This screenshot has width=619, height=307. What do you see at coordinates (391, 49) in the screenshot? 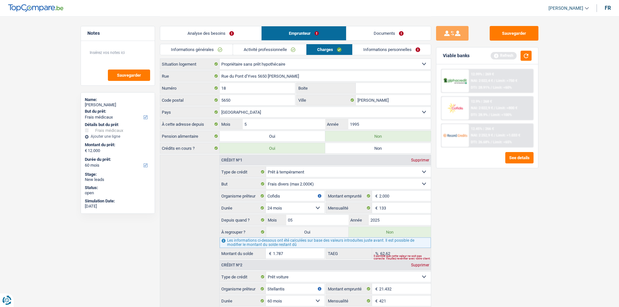
I see `a: Informations personnelles` at bounding box center [391, 49].